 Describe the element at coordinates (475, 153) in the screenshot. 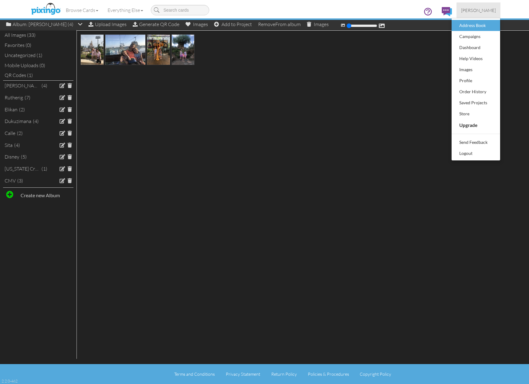

I see `div: Logout` at that location.